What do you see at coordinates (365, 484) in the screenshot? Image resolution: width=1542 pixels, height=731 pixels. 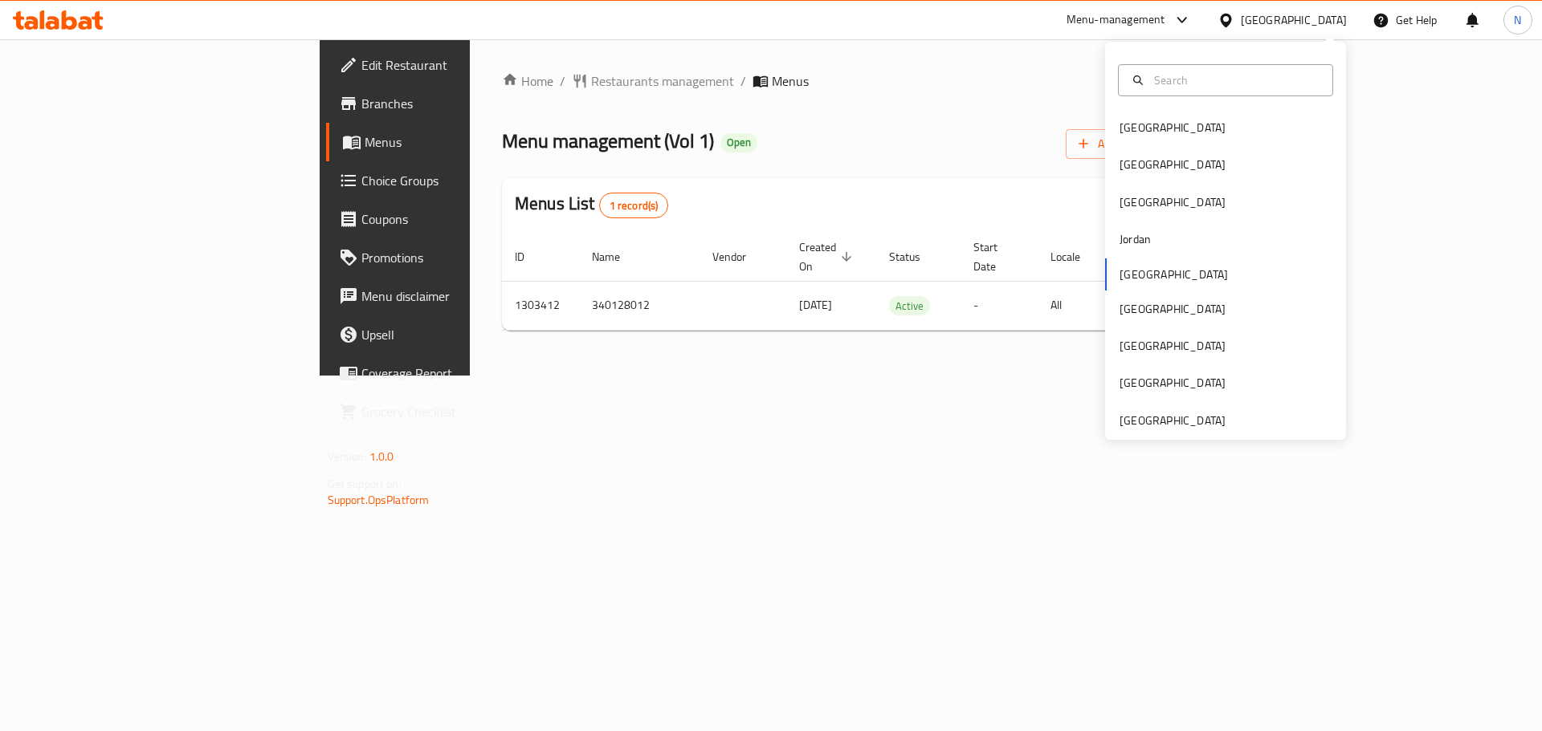 I see `span: Get support on:` at bounding box center [365, 484].